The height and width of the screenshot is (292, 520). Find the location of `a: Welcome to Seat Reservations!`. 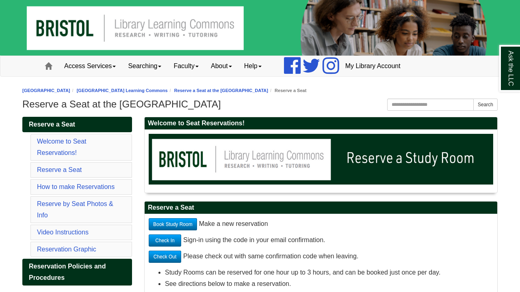

a: Welcome to Seat Reservations! is located at coordinates (62, 147).